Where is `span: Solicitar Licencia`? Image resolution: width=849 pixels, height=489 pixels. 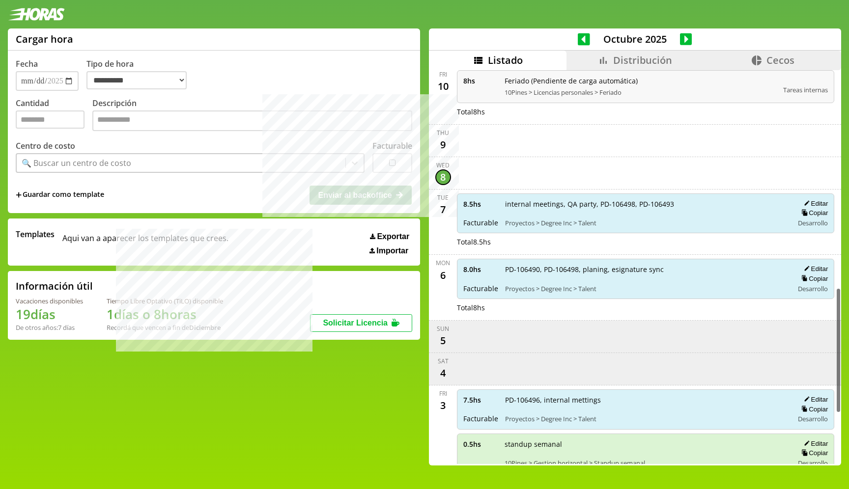
span: Solicitar Licencia is located at coordinates (355, 323).